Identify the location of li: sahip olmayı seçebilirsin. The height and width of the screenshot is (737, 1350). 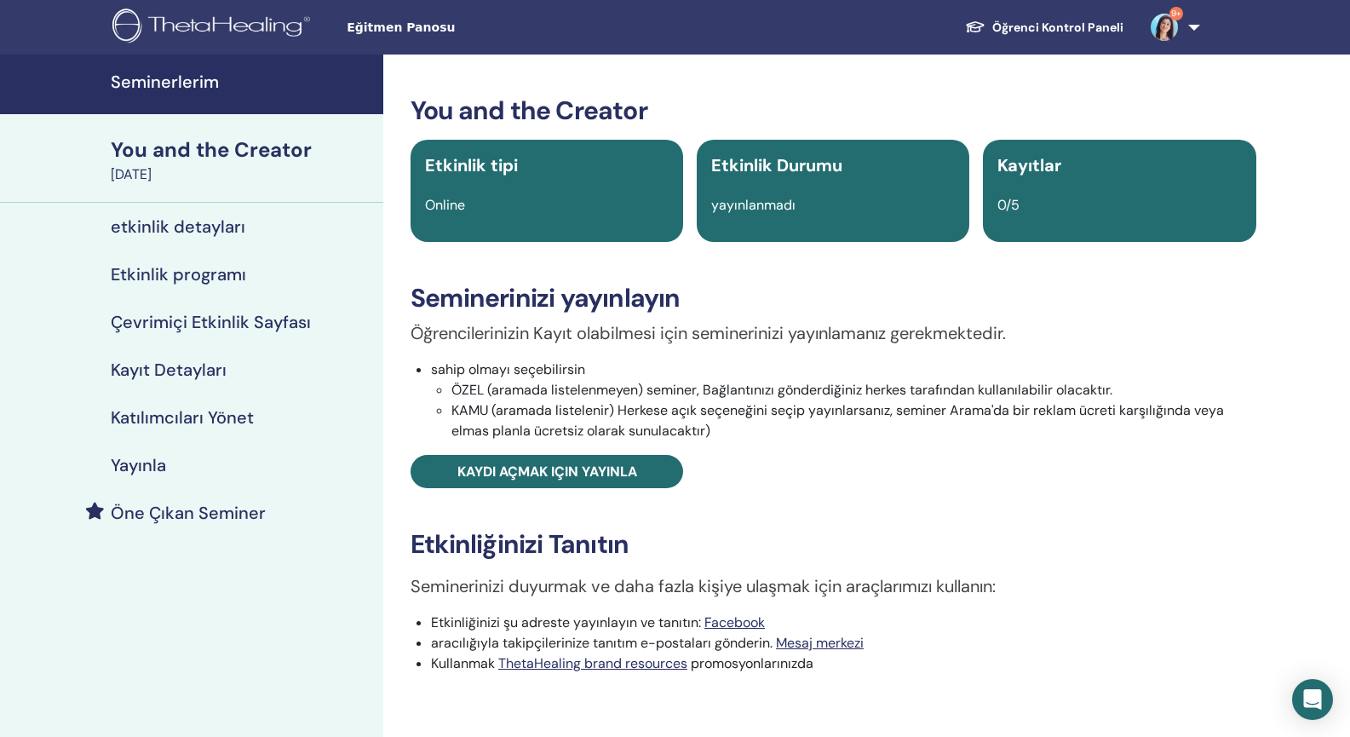
(843, 400).